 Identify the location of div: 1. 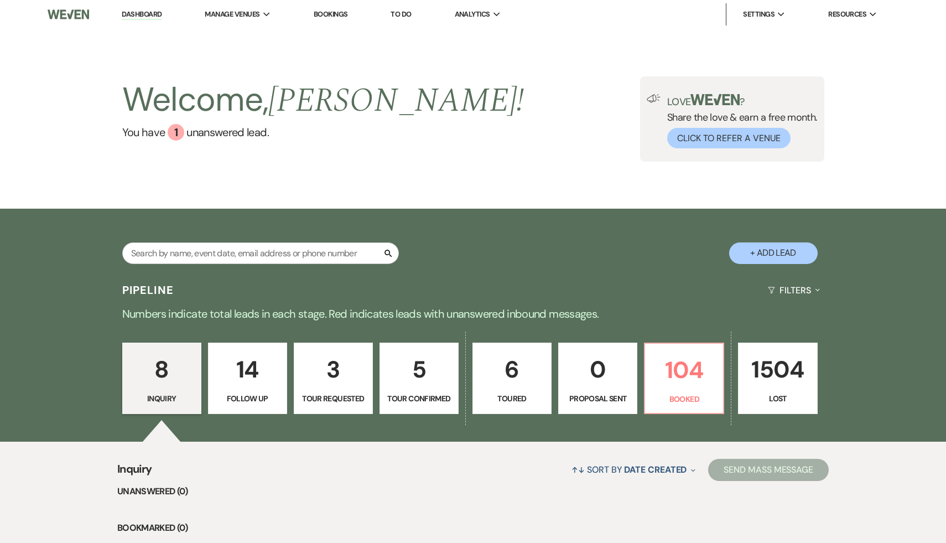
(176, 132).